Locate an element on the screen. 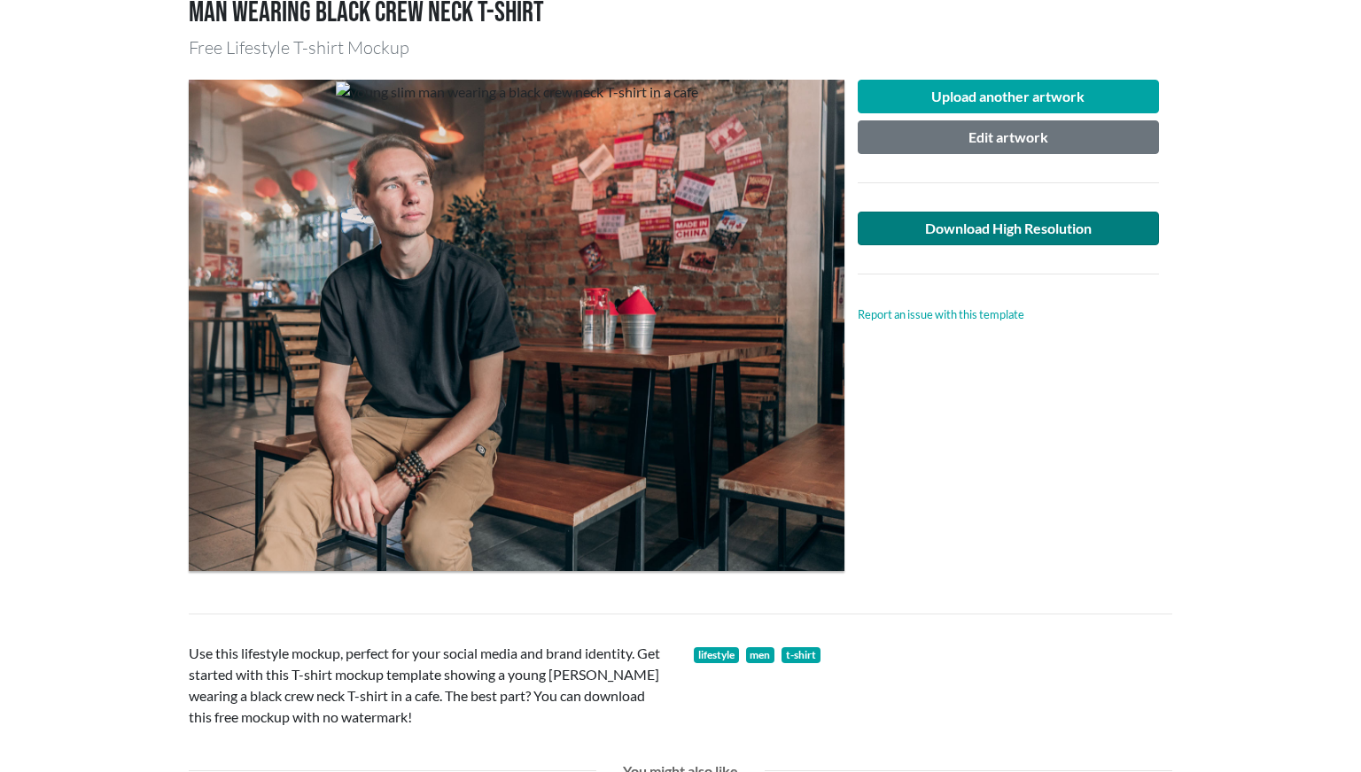  a: Report an issue with this template is located at coordinates (941, 314).